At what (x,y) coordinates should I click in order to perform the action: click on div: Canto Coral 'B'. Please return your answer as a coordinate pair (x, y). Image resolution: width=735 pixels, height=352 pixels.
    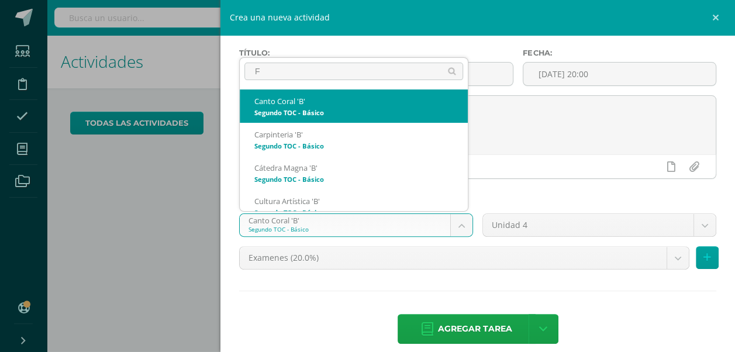
    Looking at the image, I should click on (354, 101).